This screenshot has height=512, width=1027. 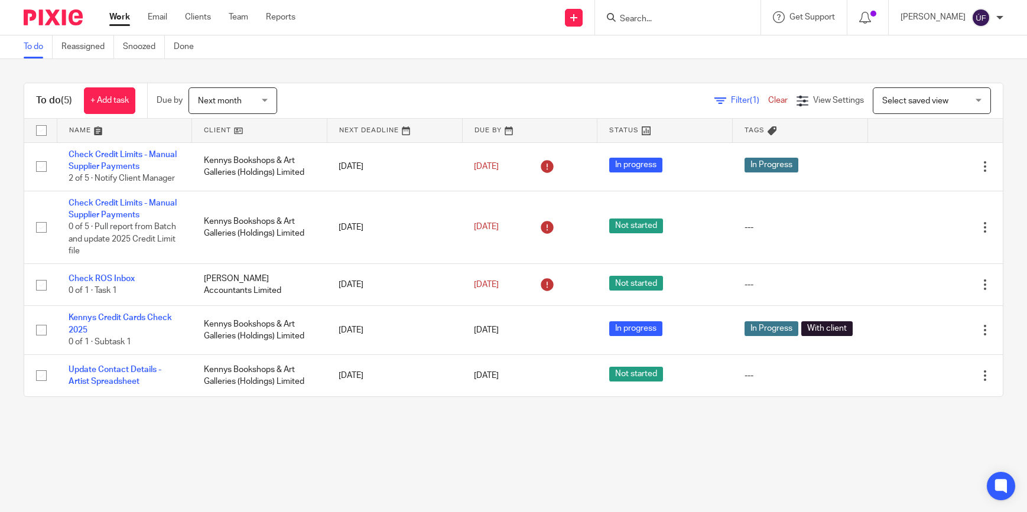 I want to click on img: svg%3E, so click(x=981, y=18).